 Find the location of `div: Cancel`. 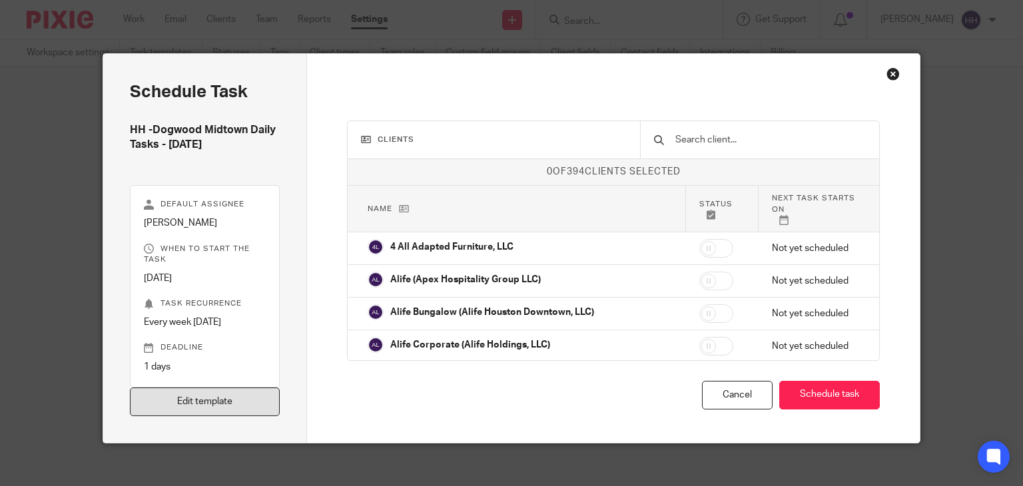

div: Cancel is located at coordinates (737, 395).